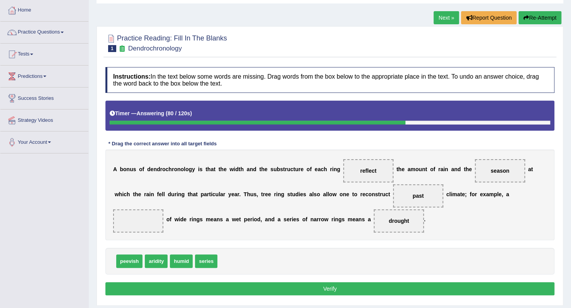  Describe the element at coordinates (368, 171) in the screenshot. I see `span: reflect` at that location.